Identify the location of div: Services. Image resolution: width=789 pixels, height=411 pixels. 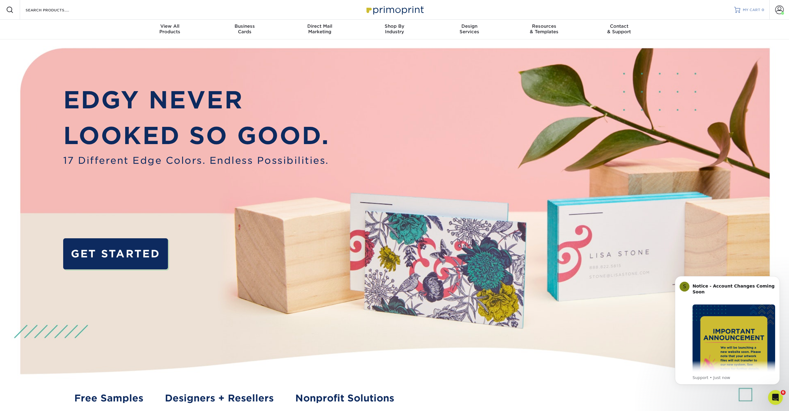
(469, 29).